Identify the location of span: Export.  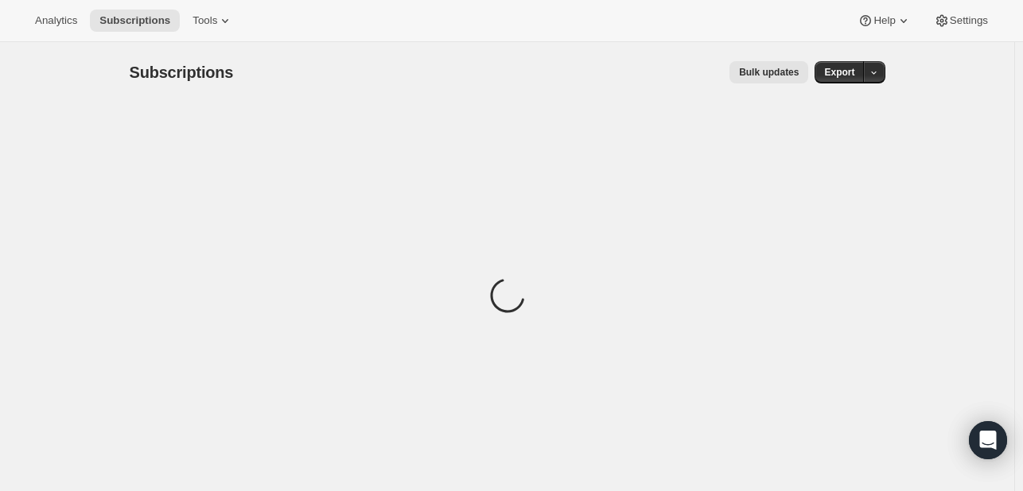
(839, 72).